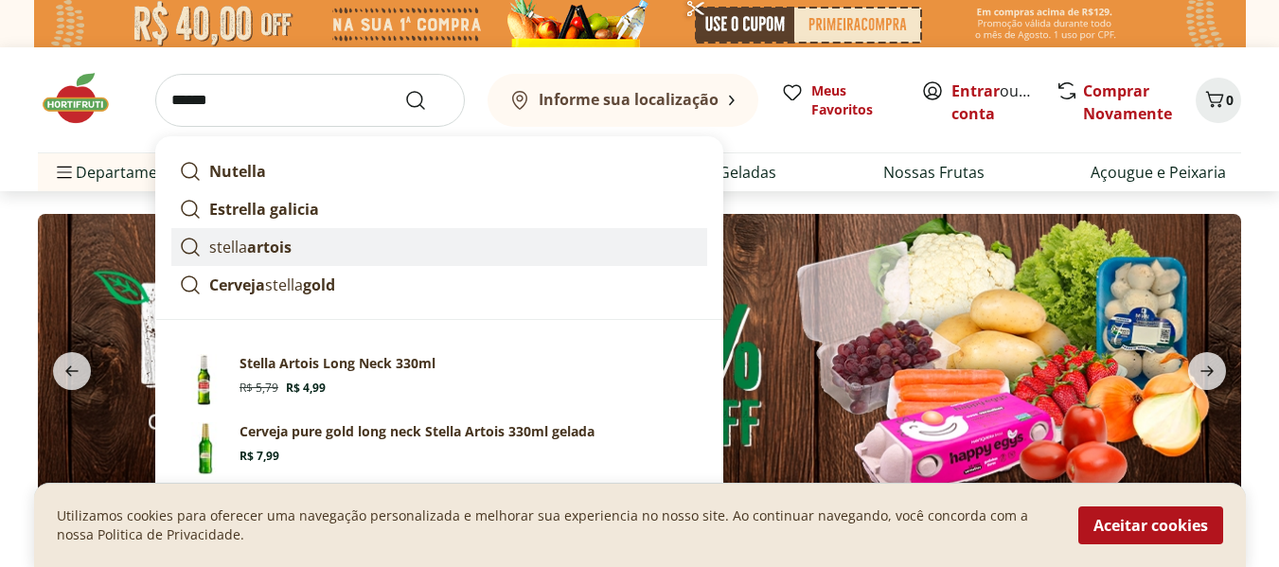 The height and width of the screenshot is (567, 1279). What do you see at coordinates (238, 171) in the screenshot?
I see `strong: Nutella` at bounding box center [238, 171].